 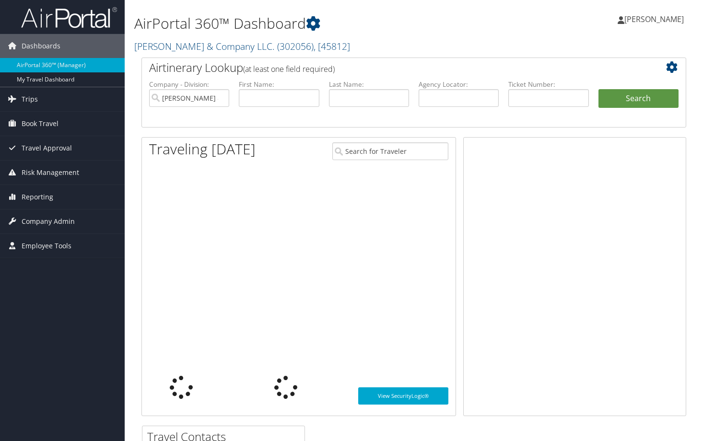 I want to click on label: Agency Locator:, so click(x=459, y=84).